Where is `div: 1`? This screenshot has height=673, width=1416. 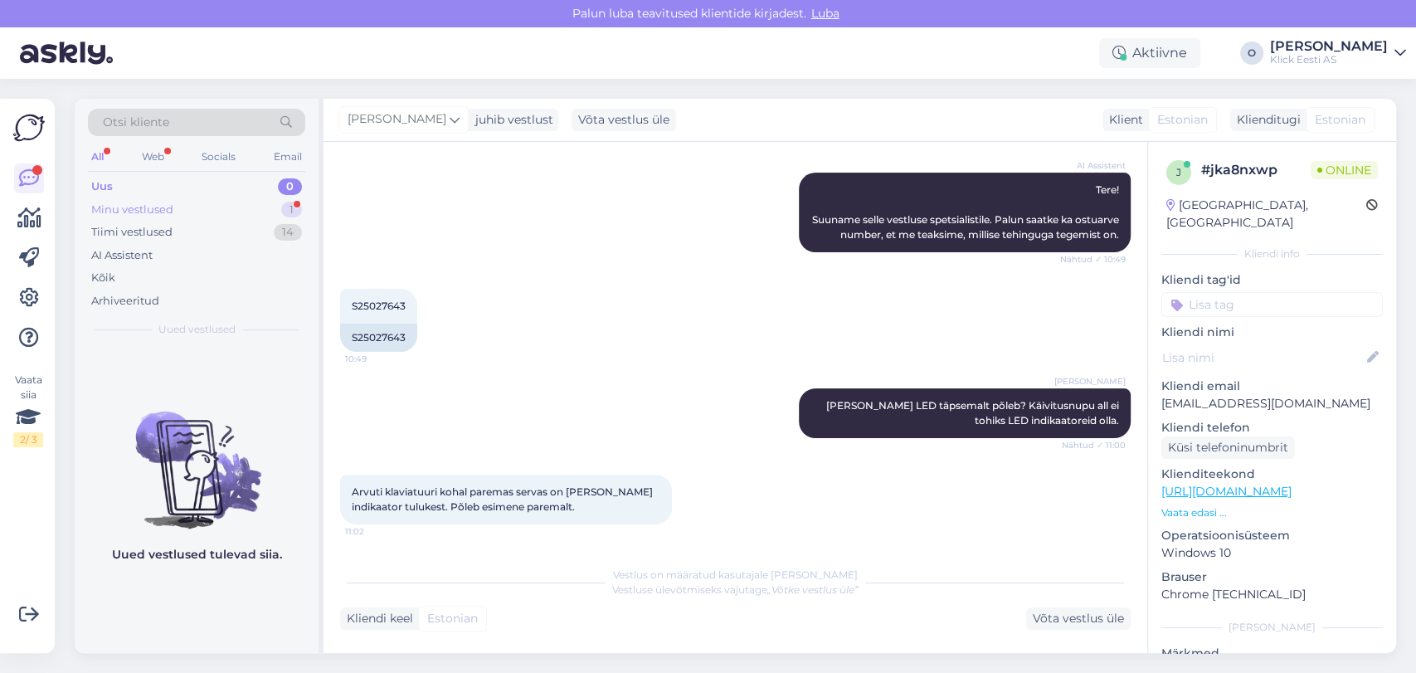
div: 1 is located at coordinates (291, 210).